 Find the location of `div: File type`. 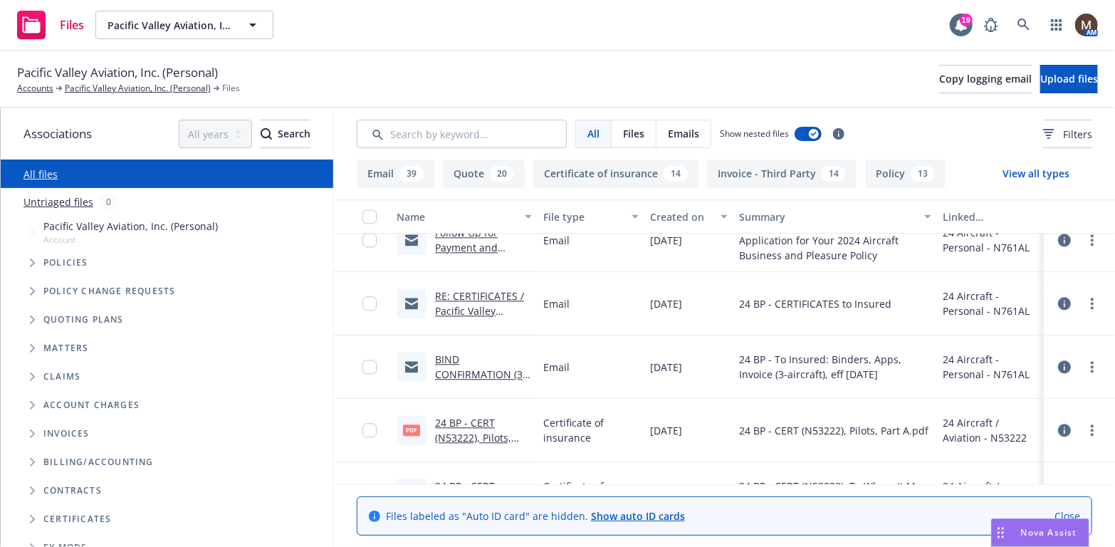

div: File type is located at coordinates (583, 216).